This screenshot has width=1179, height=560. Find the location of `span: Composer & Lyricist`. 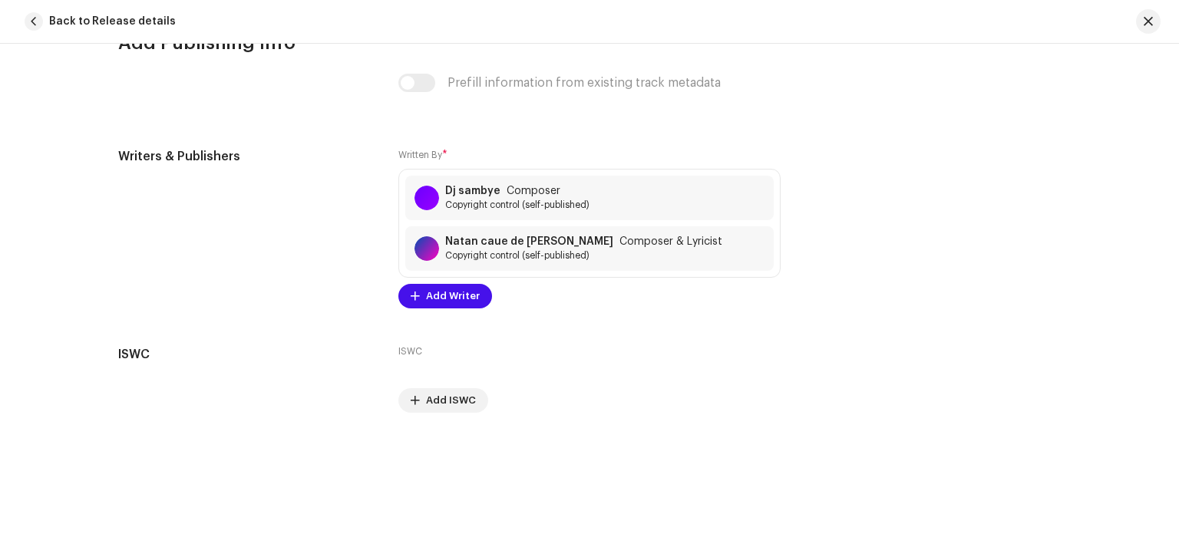

span: Composer & Lyricist is located at coordinates (671, 242).